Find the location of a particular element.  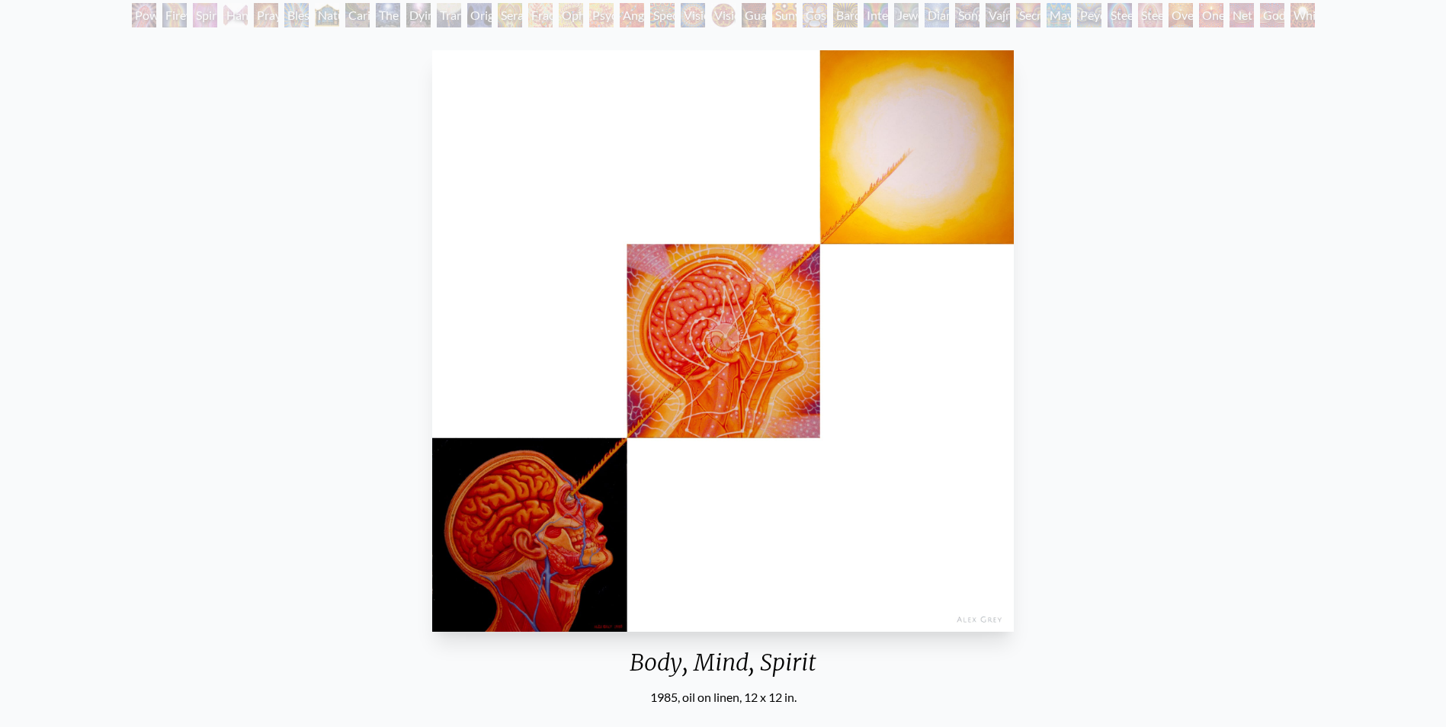

div: Transfiguration is located at coordinates (449, 15).